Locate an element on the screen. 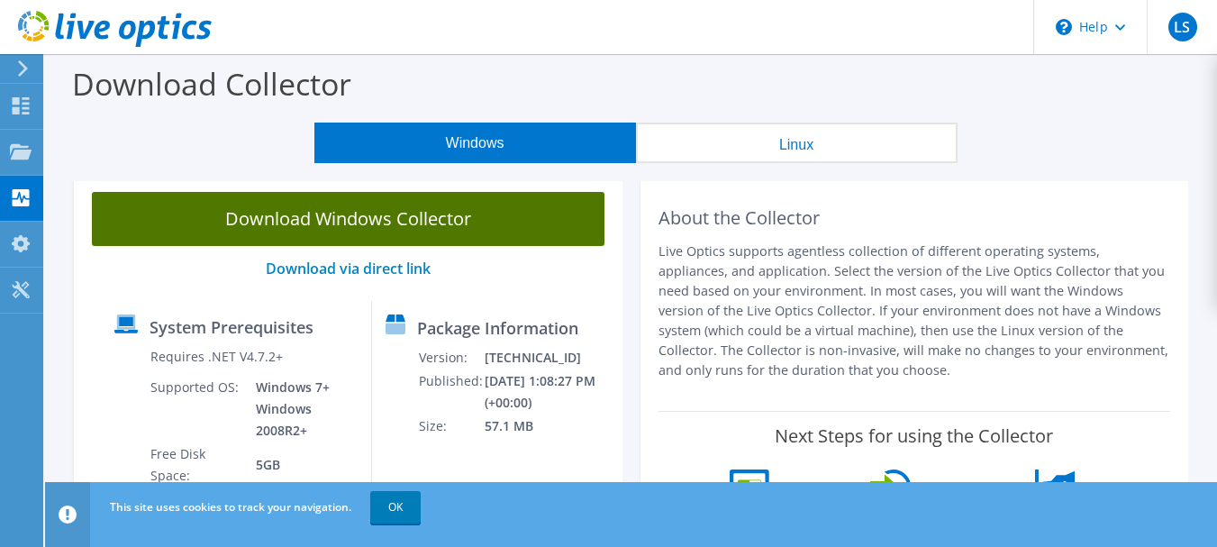  td: Free Disk Space: is located at coordinates (196, 465).